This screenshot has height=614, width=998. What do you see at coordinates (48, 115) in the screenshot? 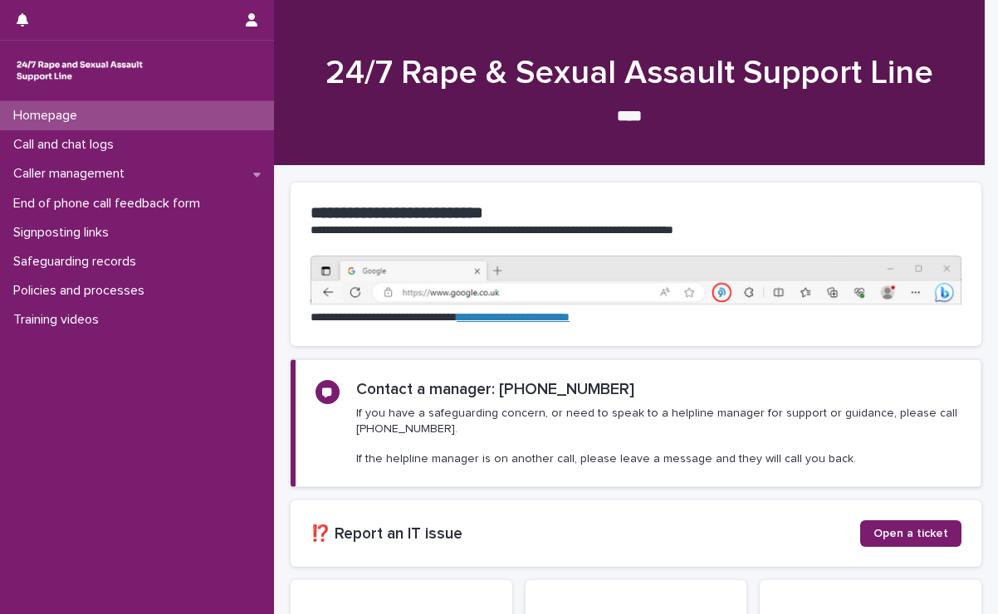
I see `p: Homepage` at bounding box center [48, 115].